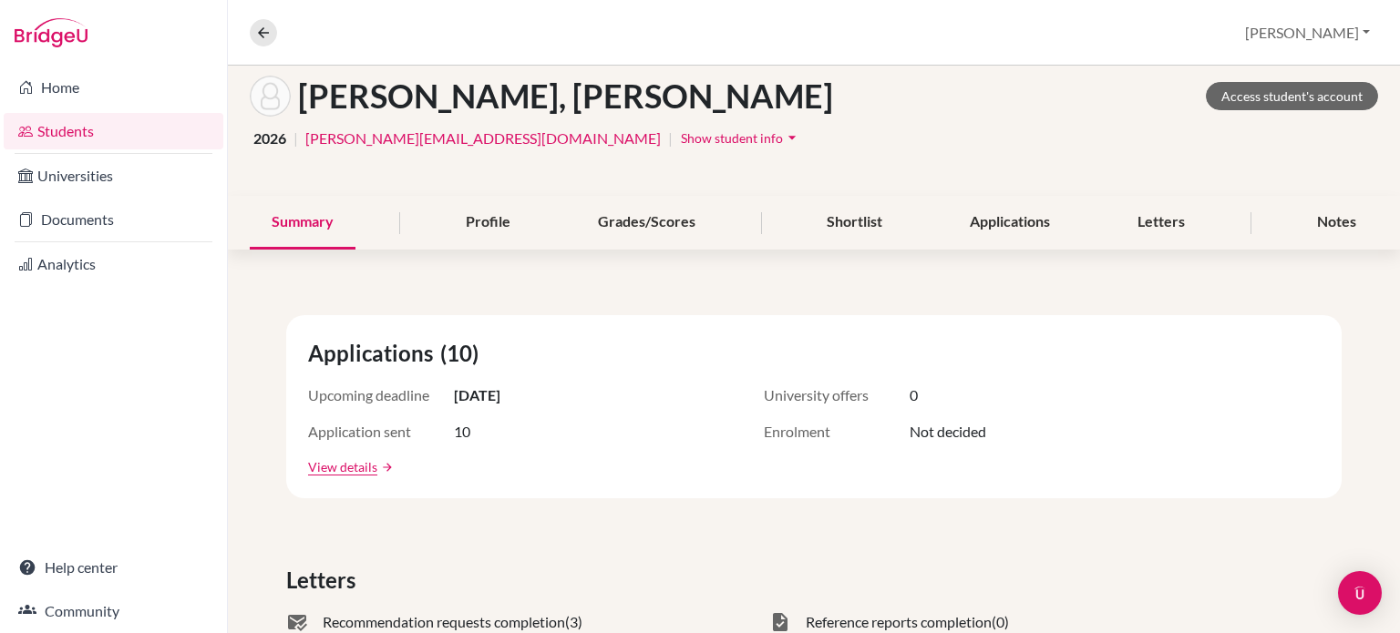  I want to click on span: Show student info, so click(732, 138).